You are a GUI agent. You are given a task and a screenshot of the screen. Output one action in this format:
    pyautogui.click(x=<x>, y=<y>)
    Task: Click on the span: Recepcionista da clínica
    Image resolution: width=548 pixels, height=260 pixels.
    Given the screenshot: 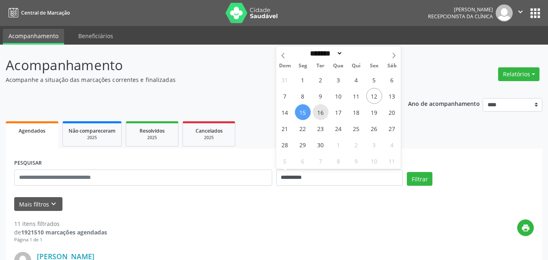 What is the action you would take?
    pyautogui.click(x=460, y=16)
    